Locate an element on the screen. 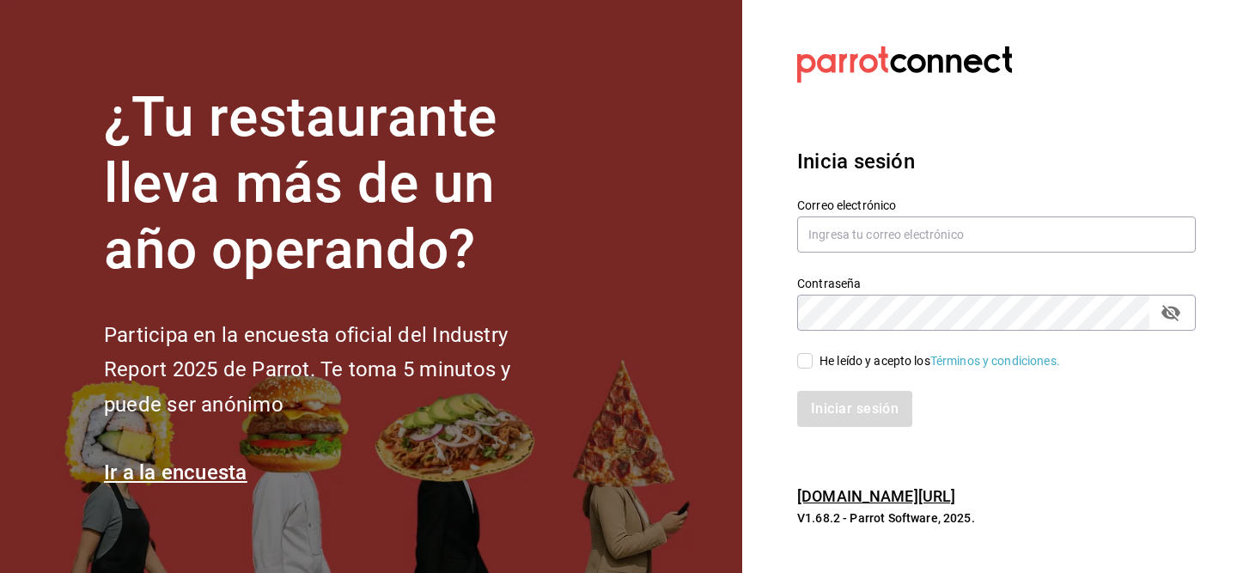 The image size is (1237, 573). input: Ingresa tu correo electrónico is located at coordinates (996, 234).